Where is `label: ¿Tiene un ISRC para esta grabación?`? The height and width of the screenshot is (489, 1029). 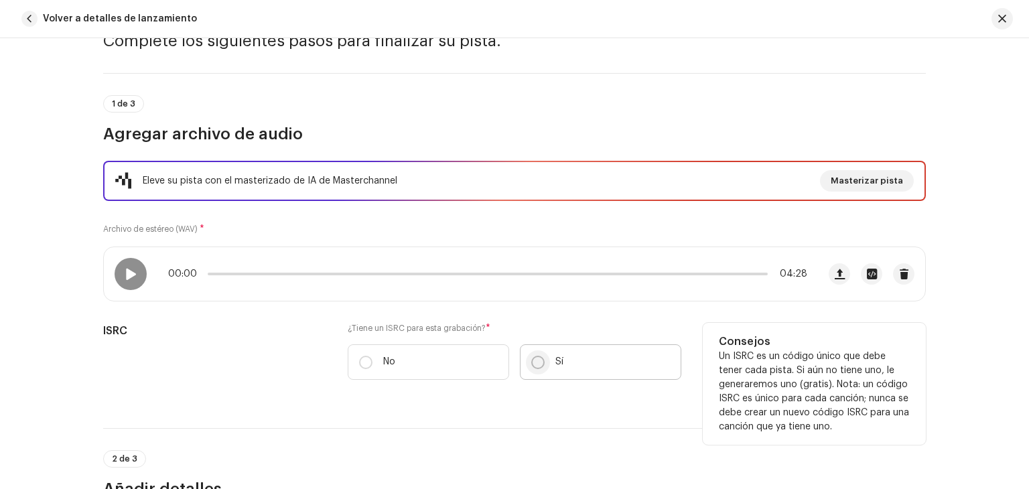 label: ¿Tiene un ISRC para esta grabación? is located at coordinates (514, 328).